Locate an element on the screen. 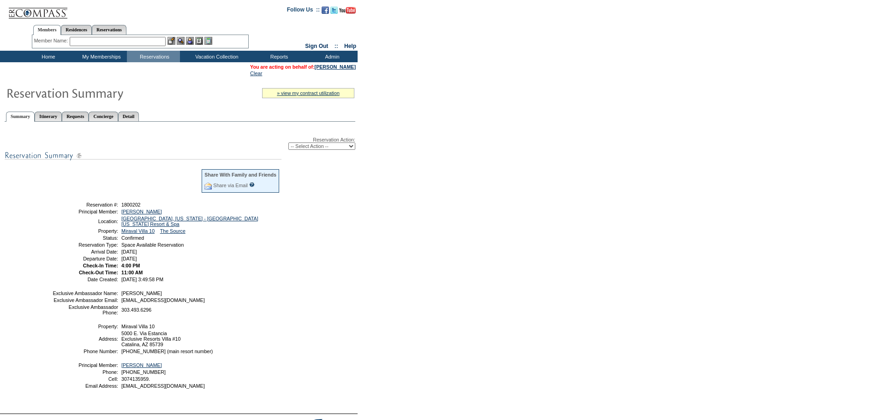 This screenshot has width=879, height=420. span: 11:00 AM is located at coordinates (132, 273).